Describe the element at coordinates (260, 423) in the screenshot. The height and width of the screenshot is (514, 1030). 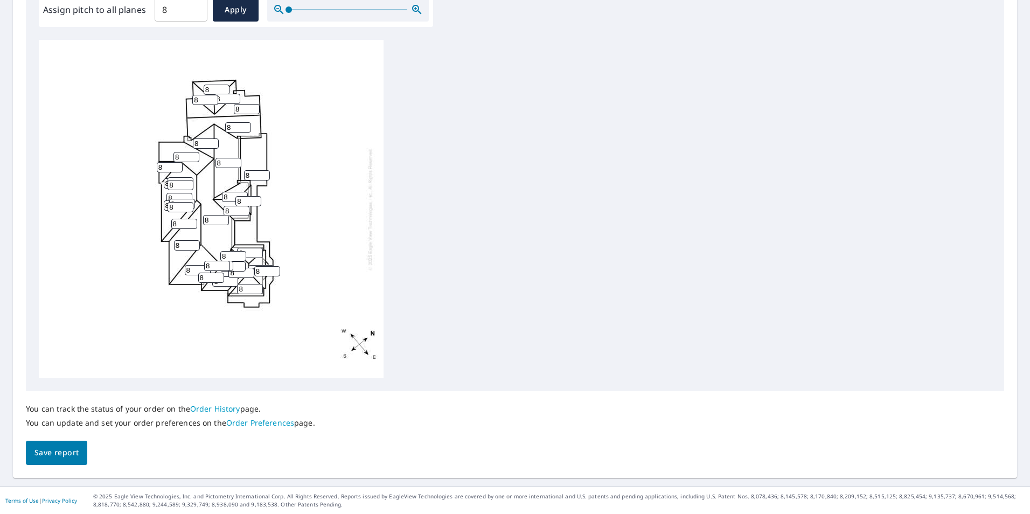
I see `a: Order Preferences` at that location.